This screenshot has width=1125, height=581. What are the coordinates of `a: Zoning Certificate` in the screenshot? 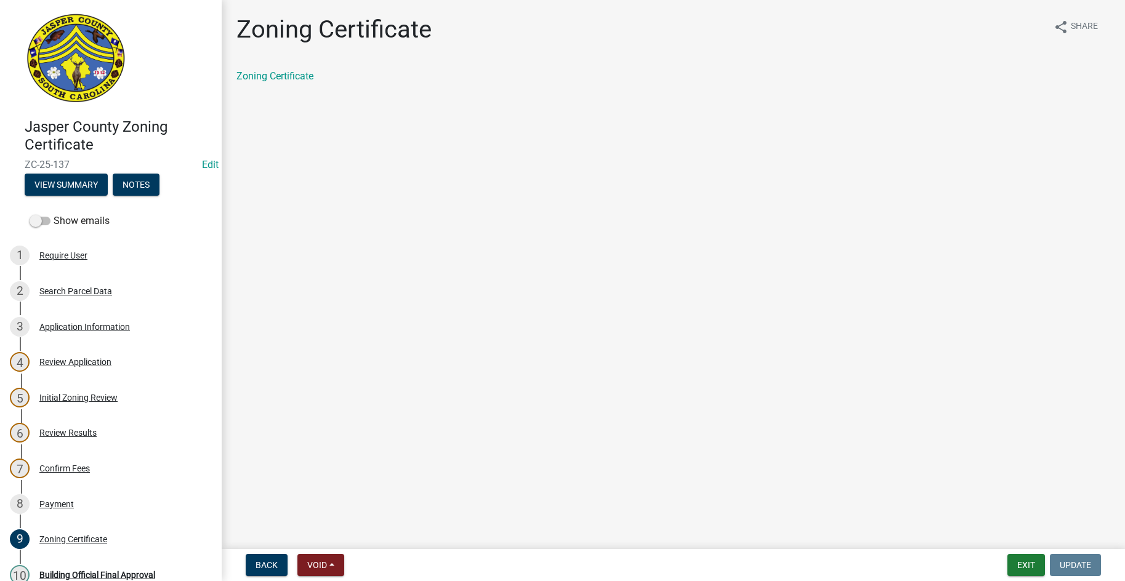 It's located at (275, 76).